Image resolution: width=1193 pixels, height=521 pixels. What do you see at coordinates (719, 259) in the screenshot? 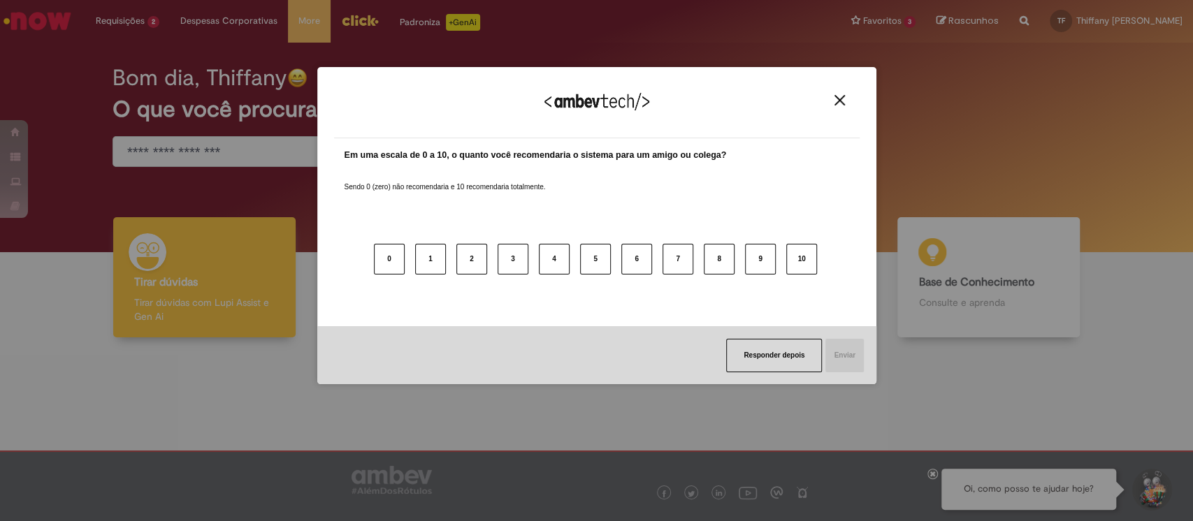
I see `button: 8` at bounding box center [719, 259].